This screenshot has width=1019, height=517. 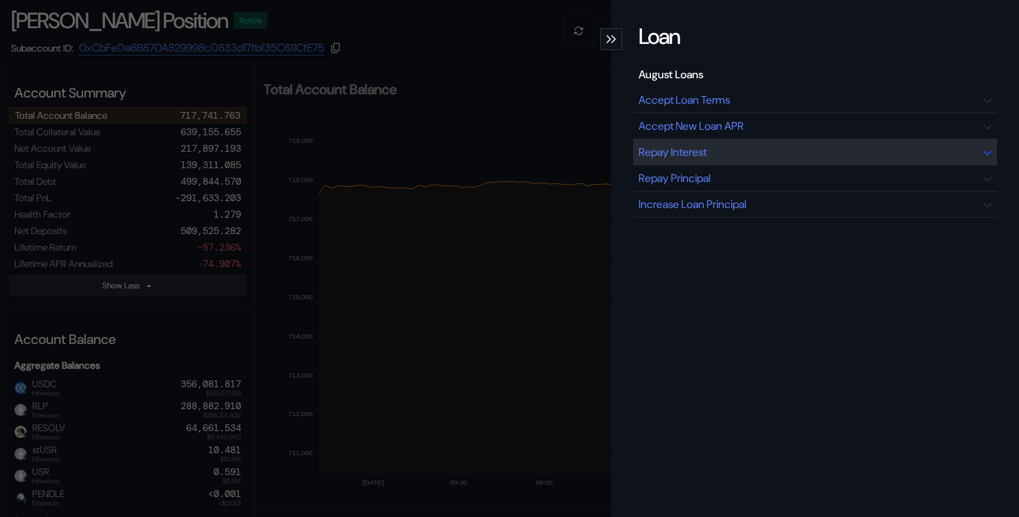 What do you see at coordinates (692, 204) in the screenshot?
I see `div: Increase Loan Principal` at bounding box center [692, 204].